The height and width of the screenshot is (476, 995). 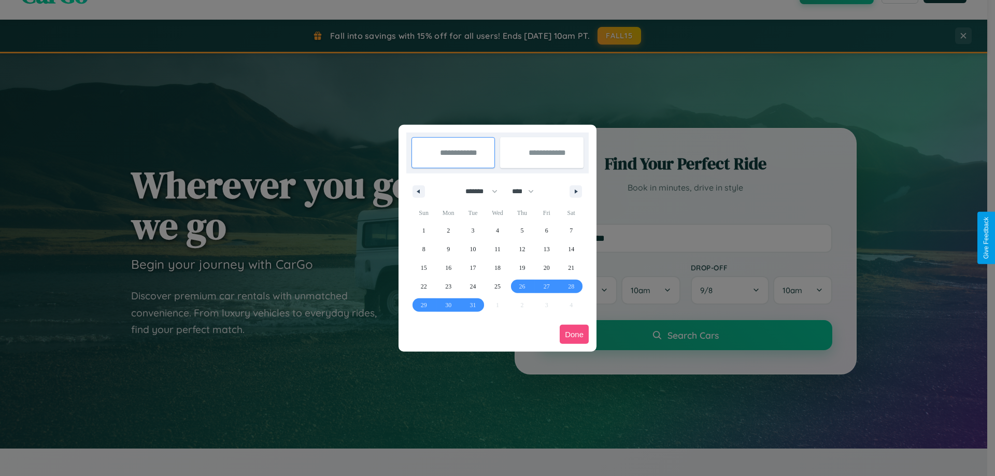 What do you see at coordinates (448, 287) in the screenshot?
I see `span: 23` at bounding box center [448, 287].